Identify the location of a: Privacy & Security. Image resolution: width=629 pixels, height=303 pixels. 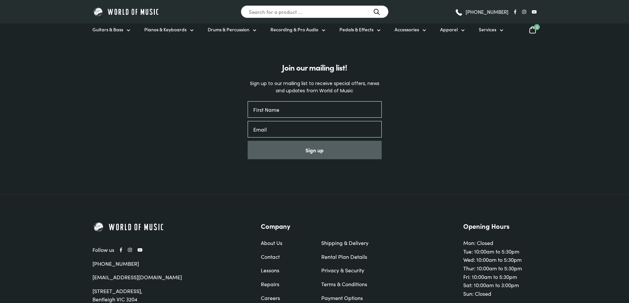
(344, 271).